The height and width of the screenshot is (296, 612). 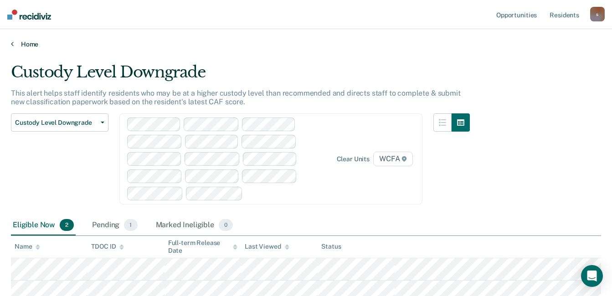 What do you see at coordinates (240, 76) in the screenshot?
I see `div: Custody Level Downgrade` at bounding box center [240, 76].